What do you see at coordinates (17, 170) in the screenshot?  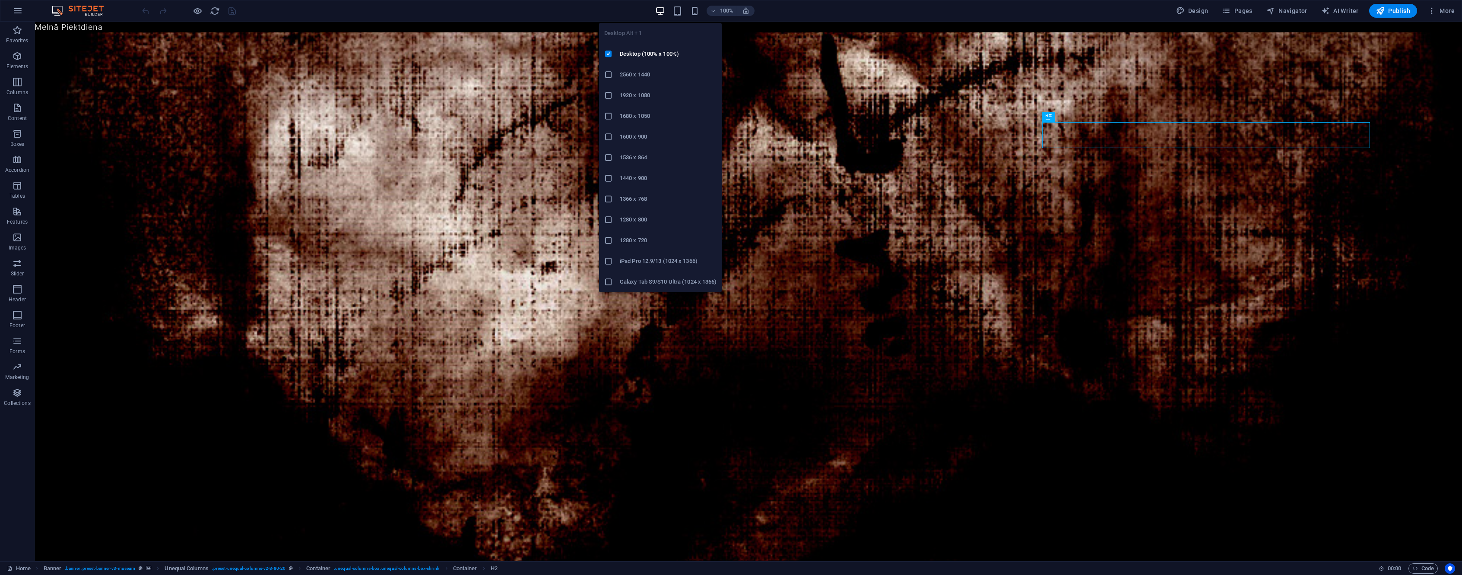 I see `p: Accordion` at bounding box center [17, 170].